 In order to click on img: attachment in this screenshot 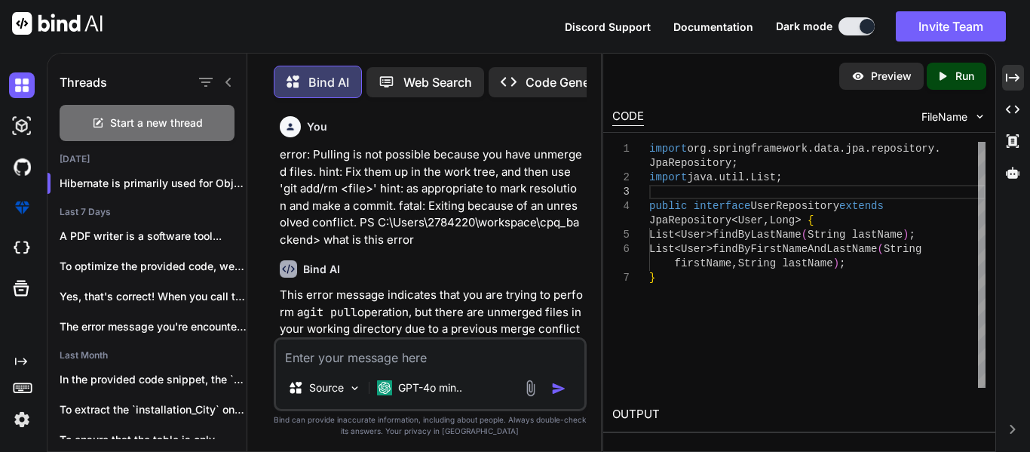, I will do `click(530, 388)`.